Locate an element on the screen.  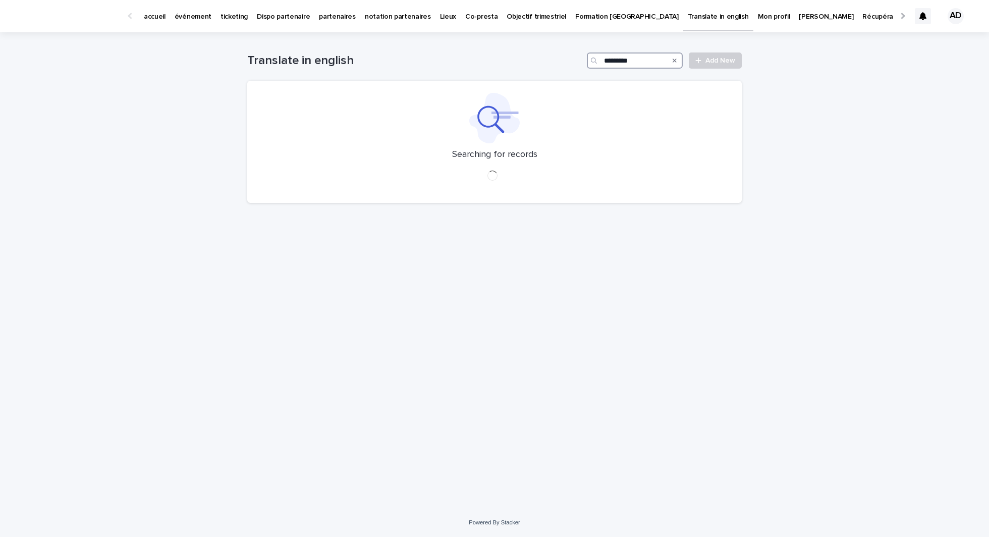
input: Search is located at coordinates (635, 61).